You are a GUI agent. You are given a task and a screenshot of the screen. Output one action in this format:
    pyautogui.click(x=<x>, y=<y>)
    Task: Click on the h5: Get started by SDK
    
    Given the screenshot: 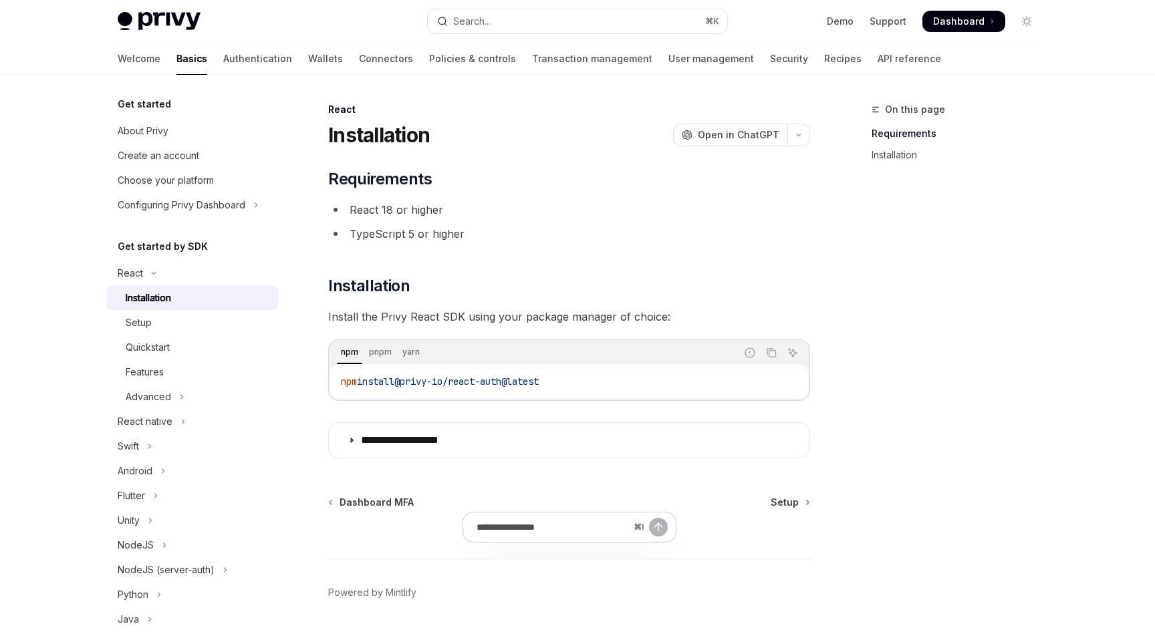 What is the action you would take?
    pyautogui.click(x=162, y=247)
    